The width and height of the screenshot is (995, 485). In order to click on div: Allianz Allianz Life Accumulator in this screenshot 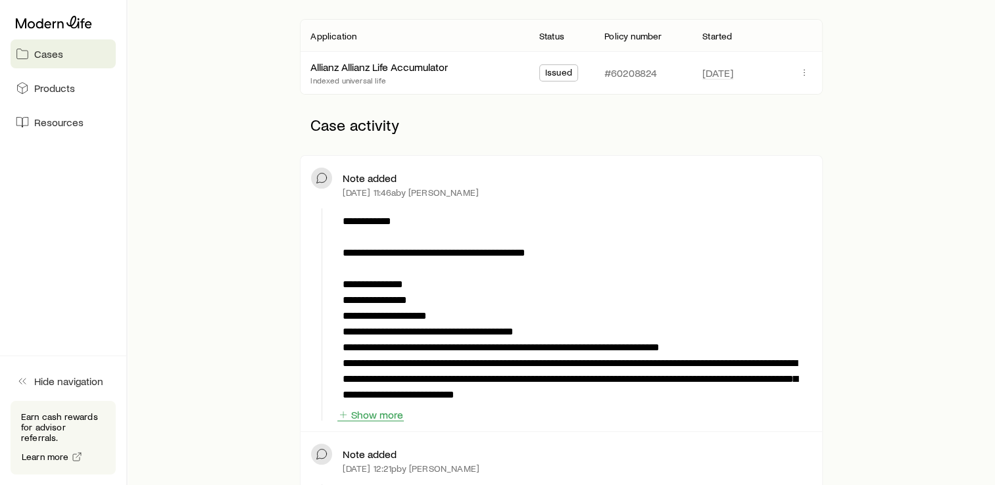, I will do `click(379, 67)`.